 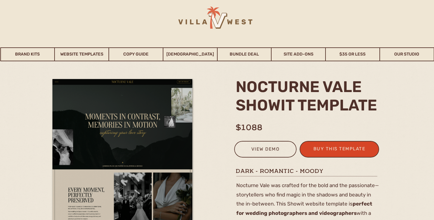 I want to click on h1: $1088, so click(x=260, y=125).